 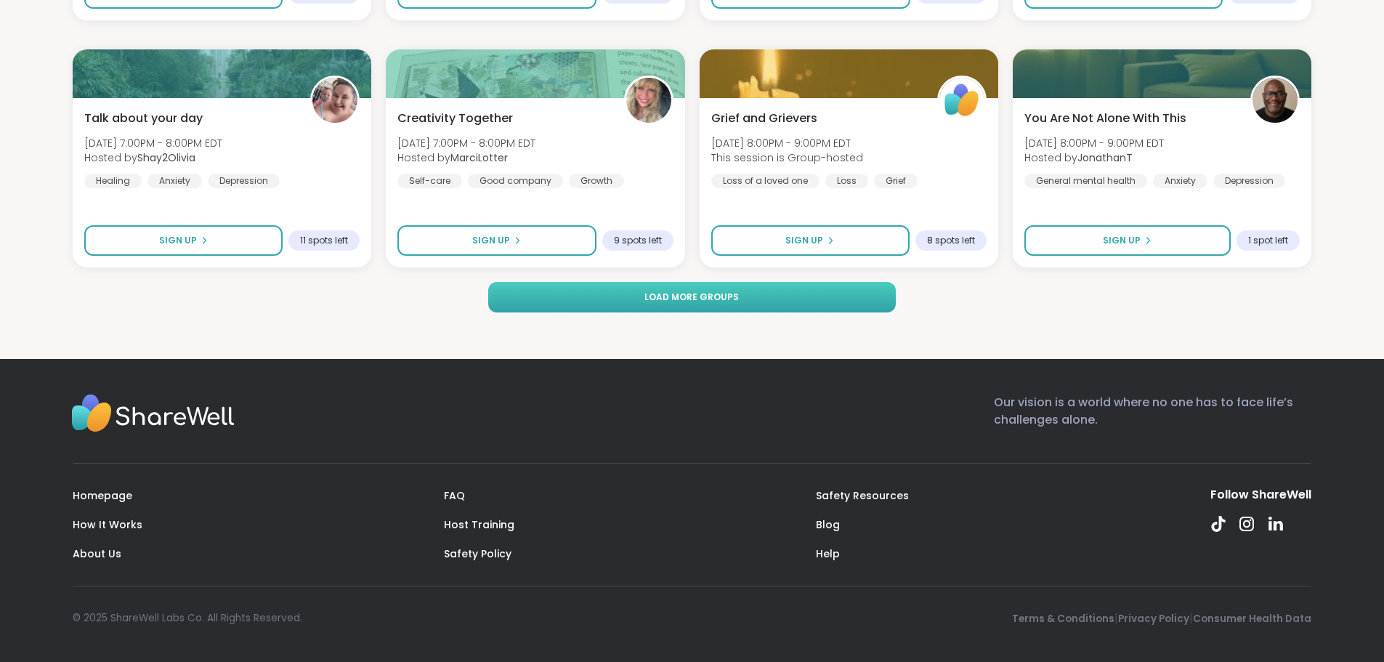 I want to click on img: Sharewell, so click(x=153, y=415).